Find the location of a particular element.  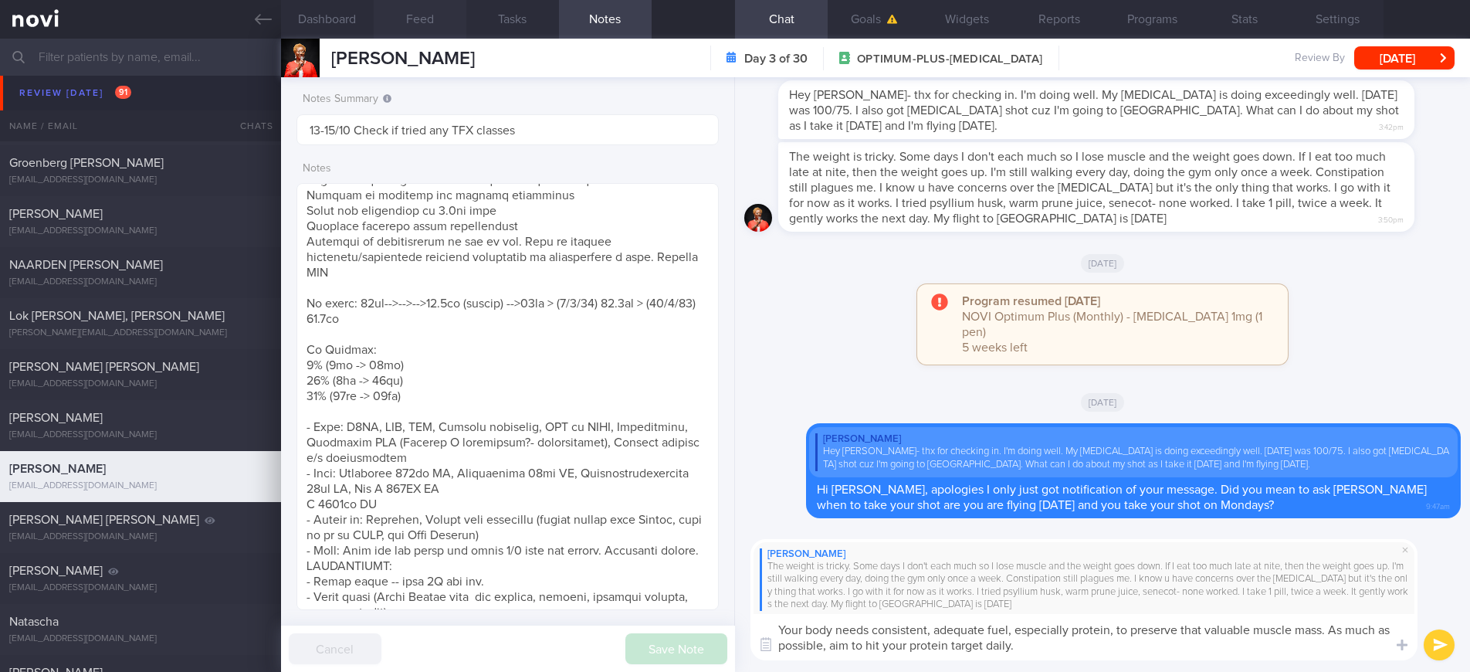

span: 3:42pm is located at coordinates (1391, 125).